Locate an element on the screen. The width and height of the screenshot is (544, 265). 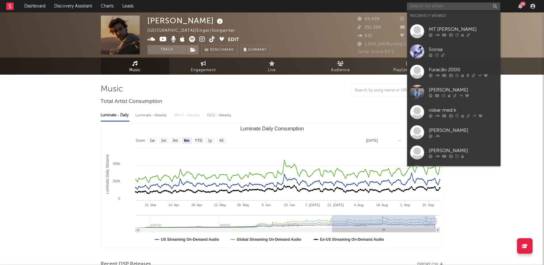
input: Search for artists is located at coordinates (454, 6).